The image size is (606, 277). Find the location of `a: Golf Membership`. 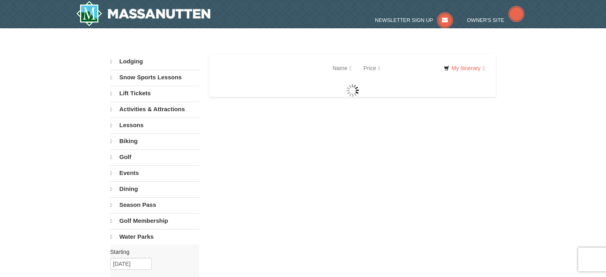

a: Golf Membership is located at coordinates (155, 221).